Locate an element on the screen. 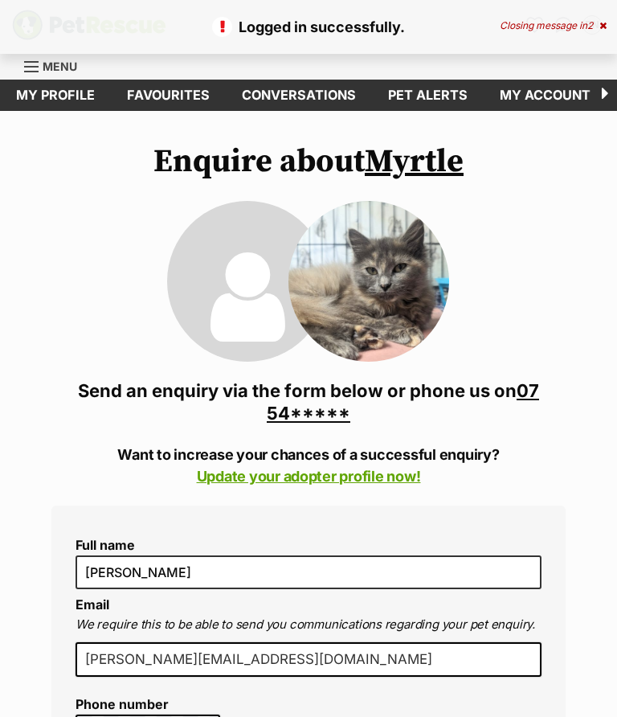 This screenshot has width=617, height=717. p: We require this to be able to send you communications regarding your pet enquiry. is located at coordinates (309, 624).